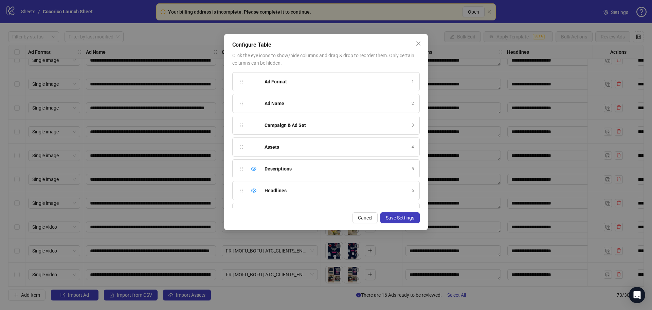 The image size is (652, 310). What do you see at coordinates (326, 45) in the screenshot?
I see `div: Configure Table` at bounding box center [326, 45].